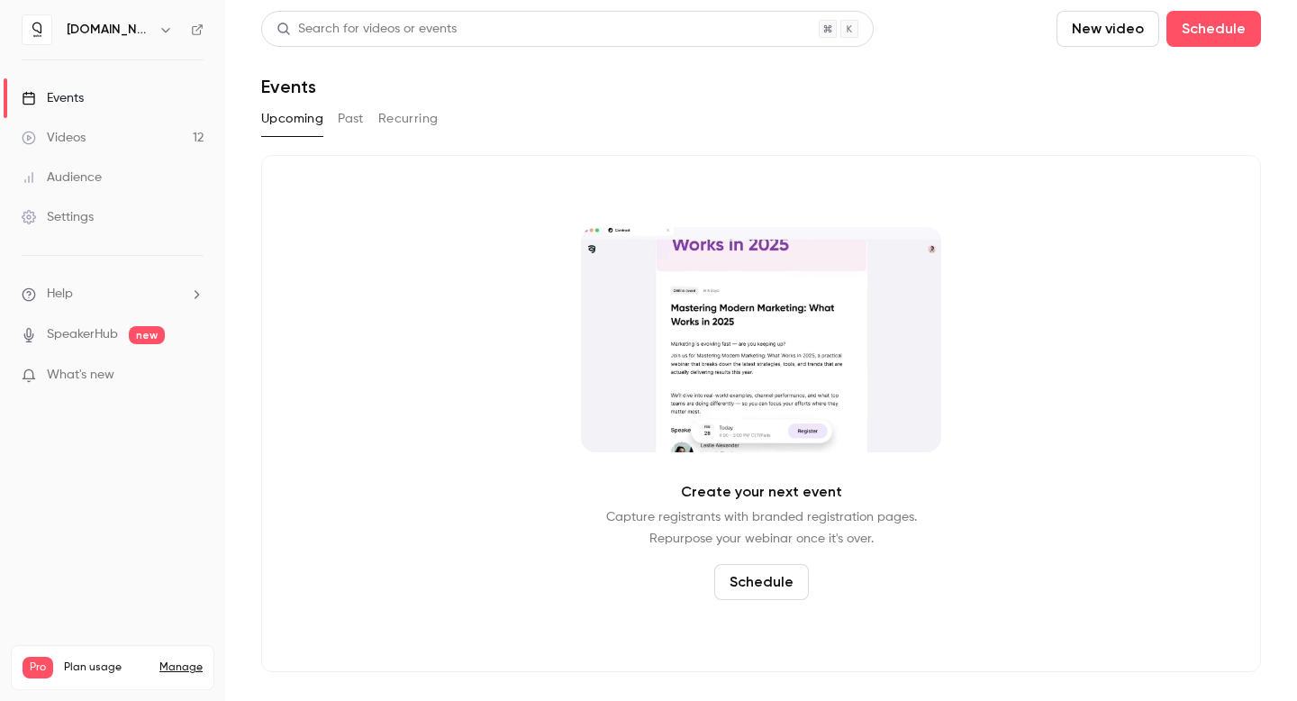 The image size is (1297, 701). I want to click on span: new, so click(147, 335).